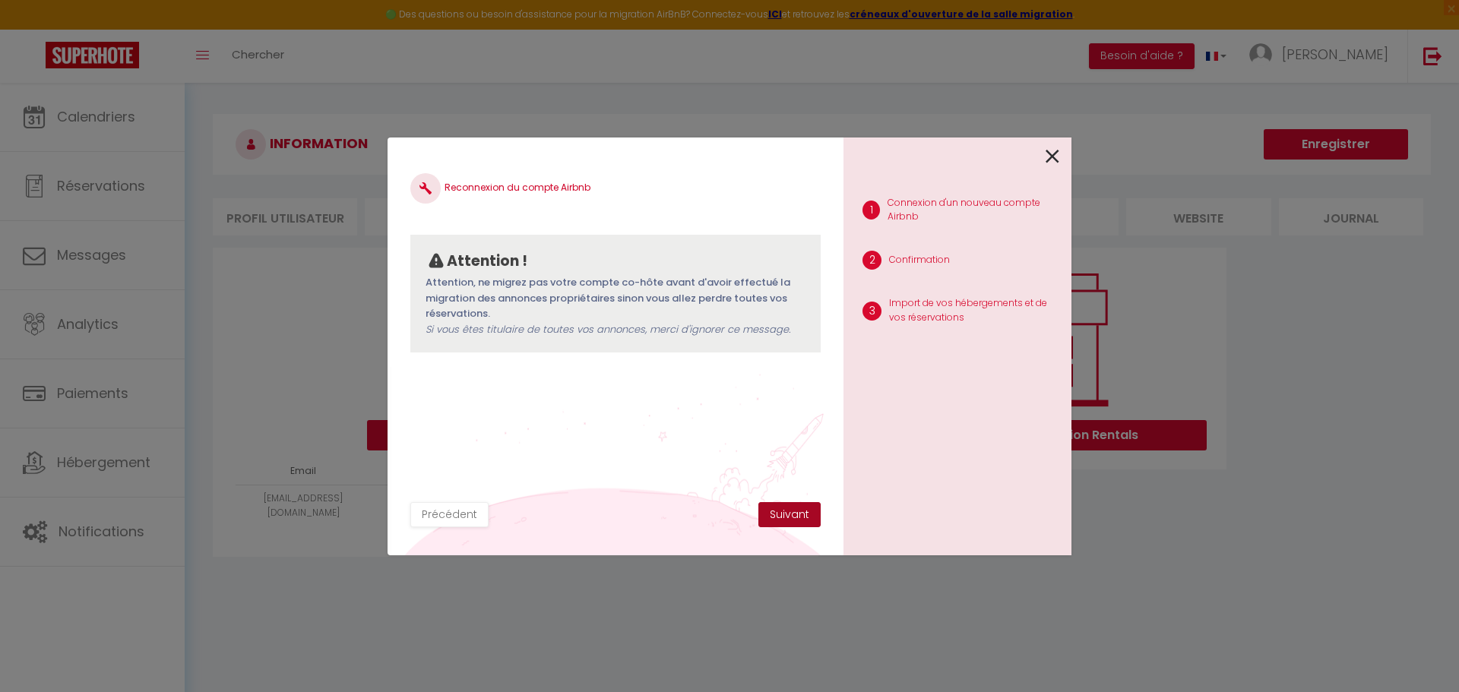 The image size is (1459, 692). What do you see at coordinates (35, 29) in the screenshot?
I see `button: Ouvrir le widget de chat LiveChat` at bounding box center [35, 29].